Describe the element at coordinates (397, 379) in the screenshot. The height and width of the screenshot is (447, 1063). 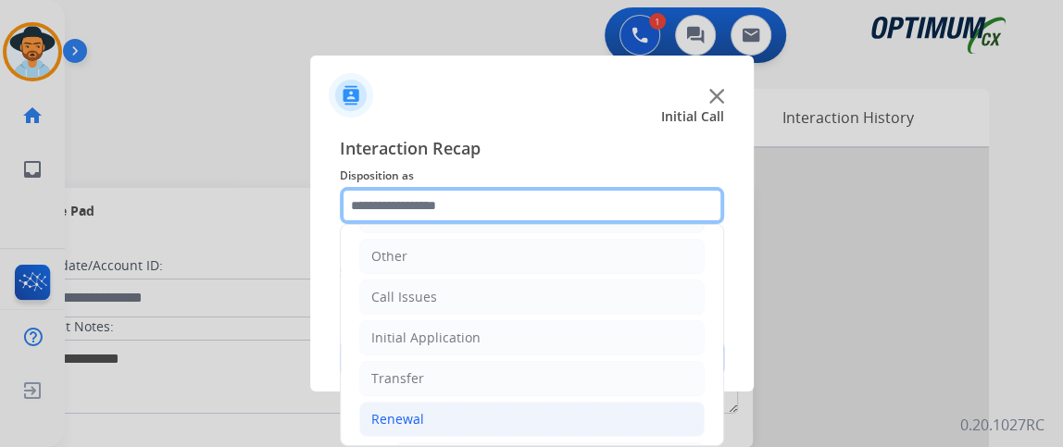
I see `div: Transfer` at that location.